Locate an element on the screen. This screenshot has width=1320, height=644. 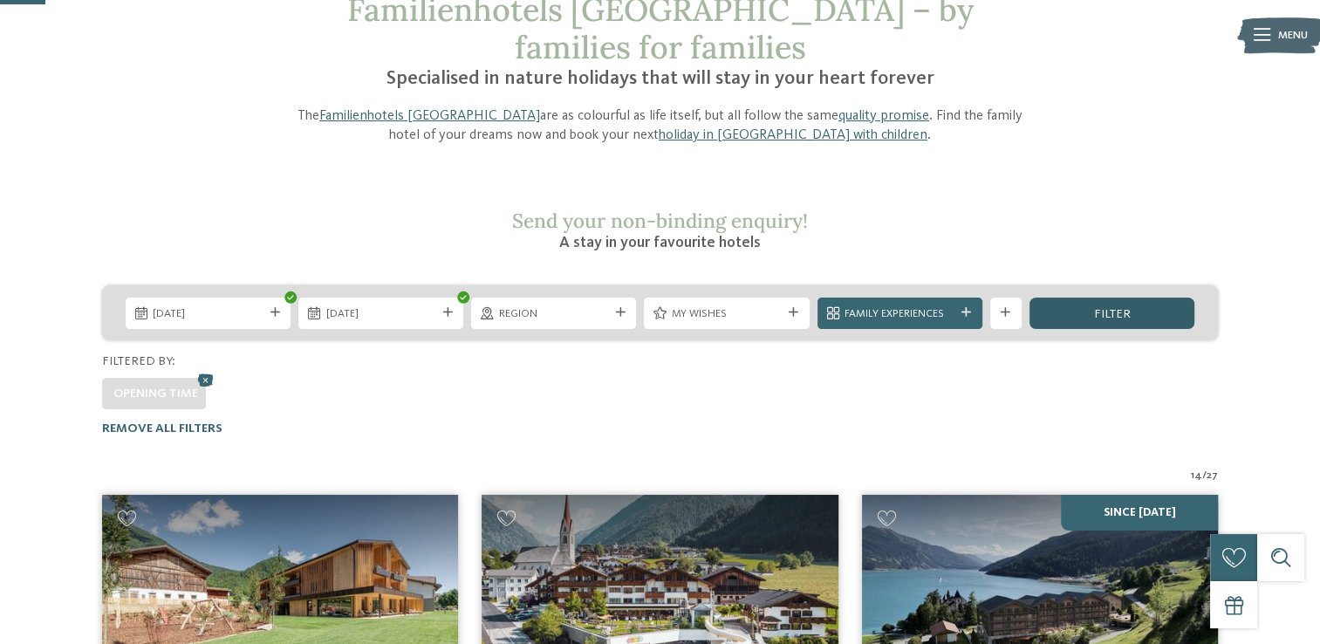
span: Send your non-binding enquiry! is located at coordinates (659, 220).